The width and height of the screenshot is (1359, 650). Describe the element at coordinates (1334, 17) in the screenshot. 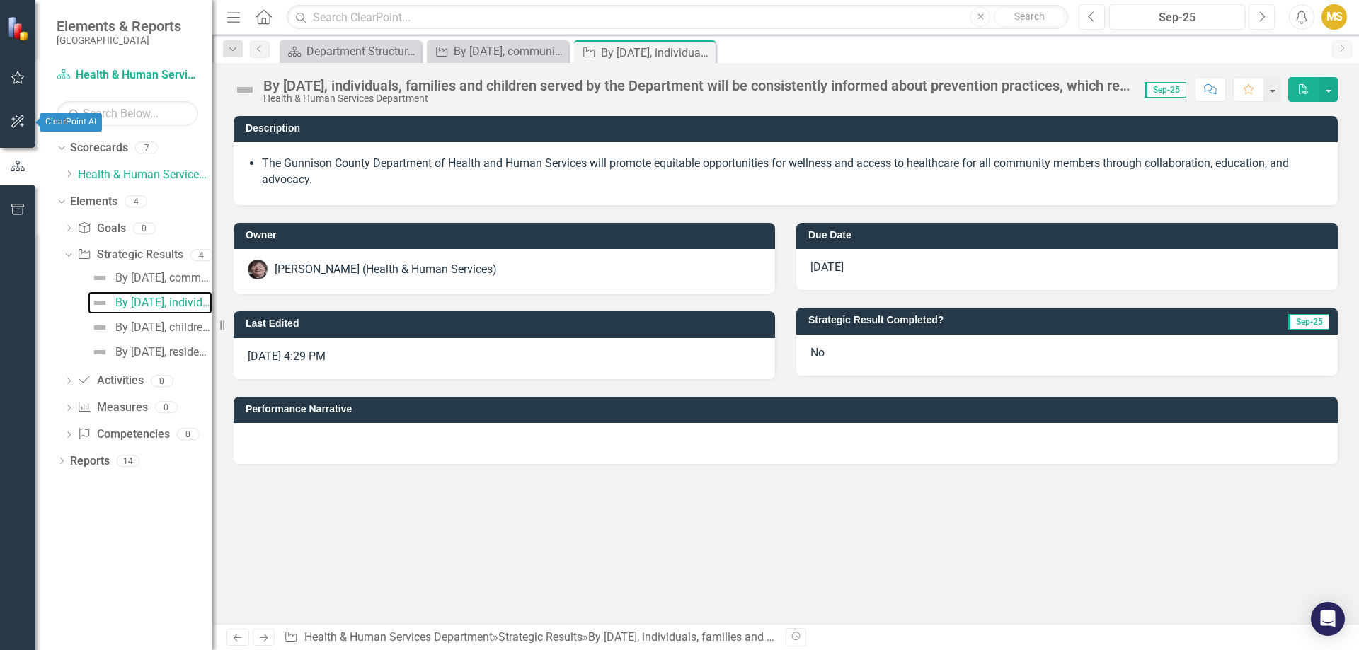

I see `div: MS` at that location.